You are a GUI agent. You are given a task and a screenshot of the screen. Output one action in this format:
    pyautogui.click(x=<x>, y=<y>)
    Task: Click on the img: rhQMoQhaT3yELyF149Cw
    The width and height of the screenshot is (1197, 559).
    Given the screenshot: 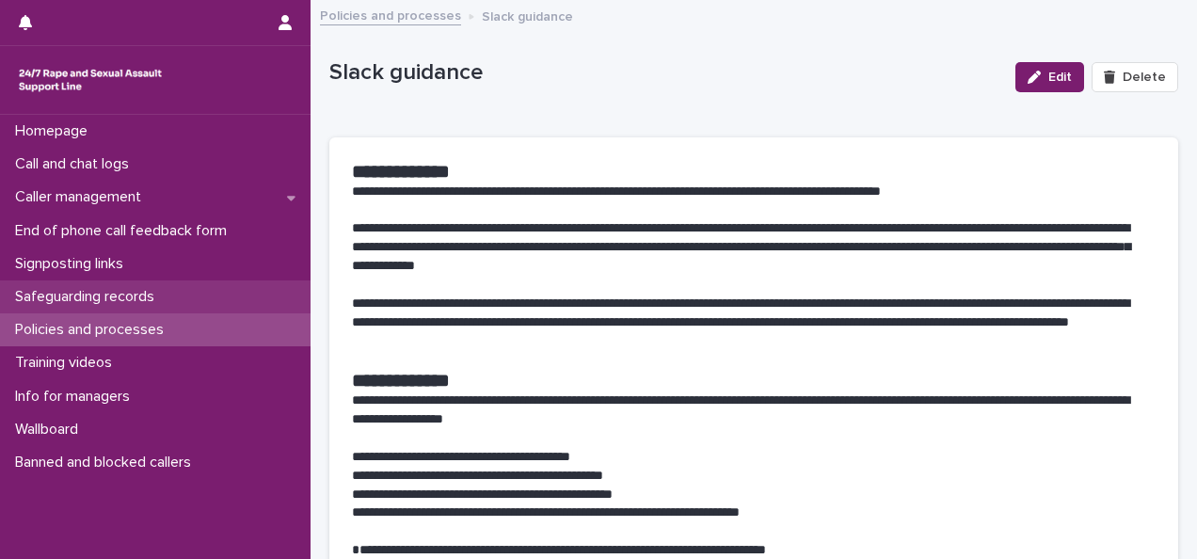 What is the action you would take?
    pyautogui.click(x=90, y=80)
    